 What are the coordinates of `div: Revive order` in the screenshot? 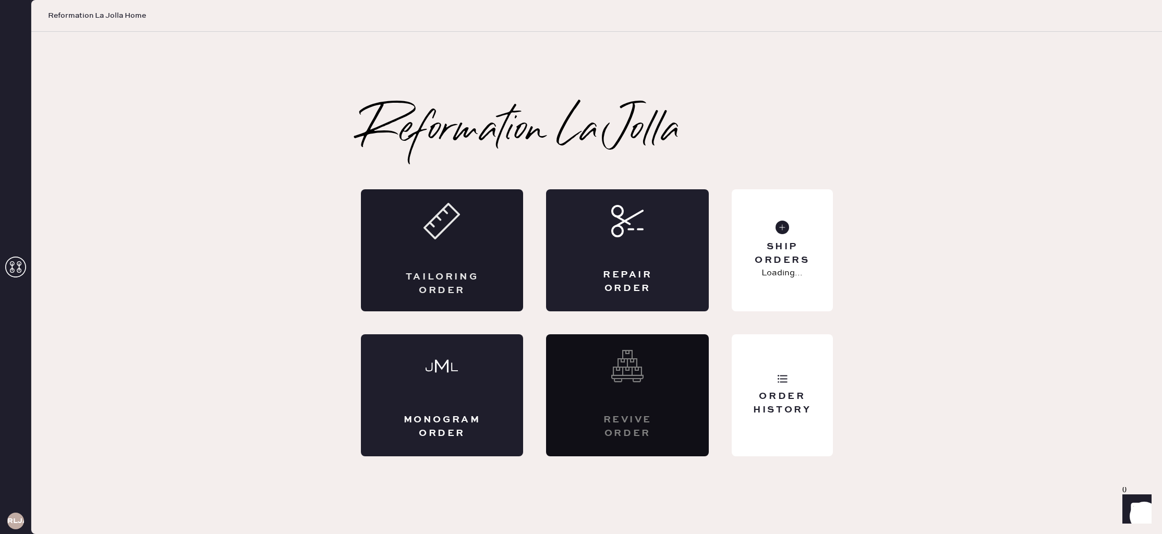 It's located at (627, 427).